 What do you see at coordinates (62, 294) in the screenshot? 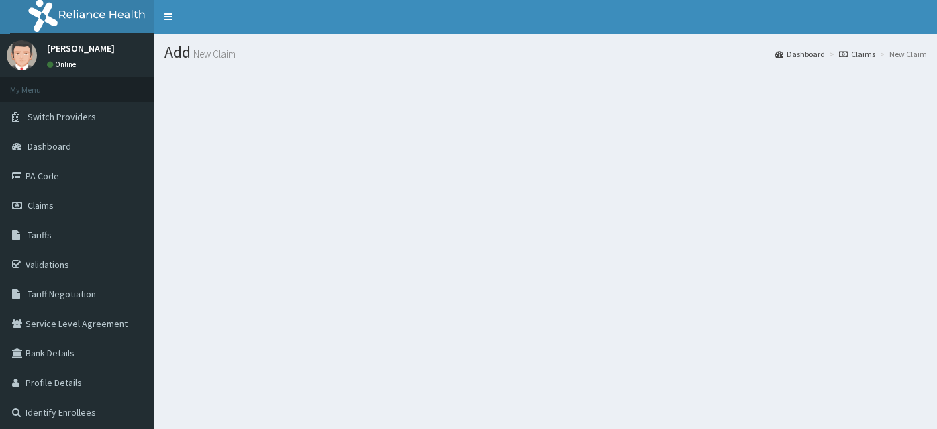
I see `span: Tariff Negotiation` at bounding box center [62, 294].